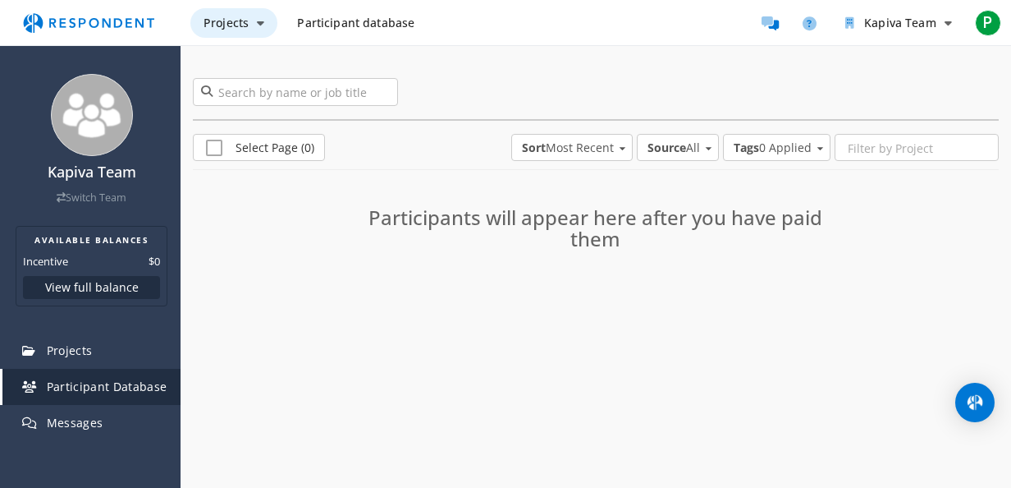 The image size is (1011, 488). Describe the element at coordinates (260, 149) in the screenshot. I see `span: Select Page (0)` at that location.